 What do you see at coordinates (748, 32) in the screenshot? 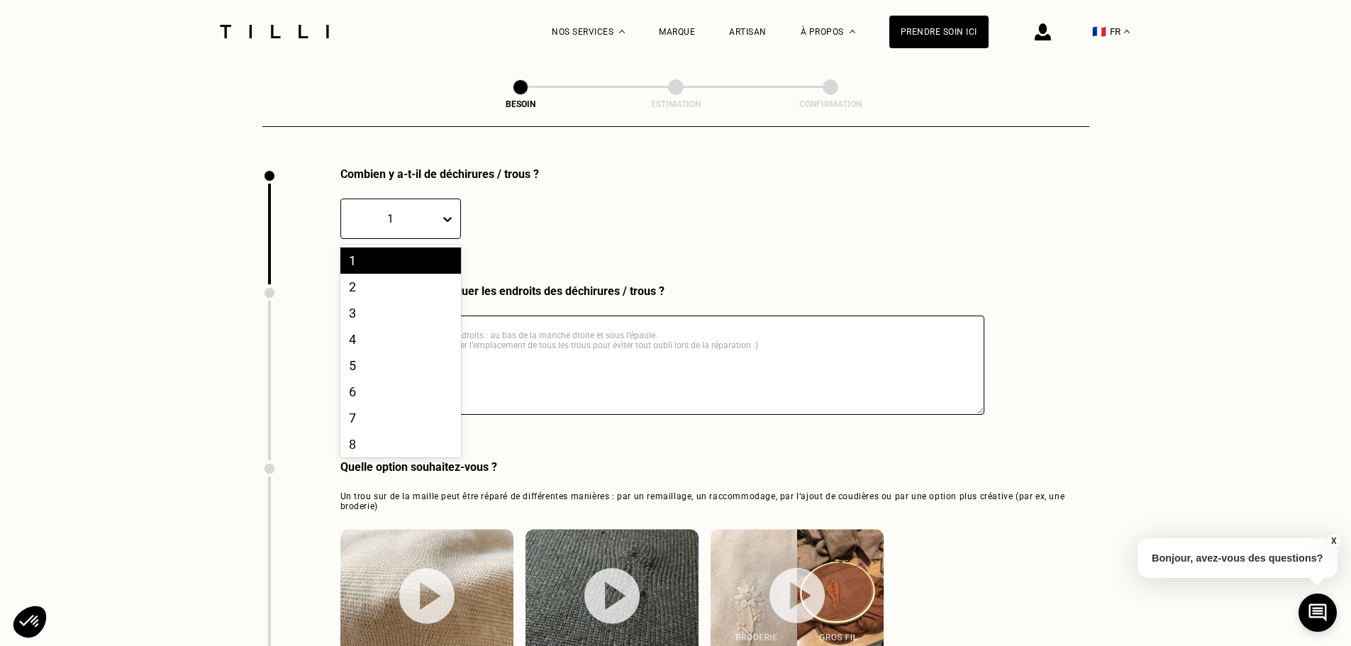
I see `a: Artisan` at bounding box center [748, 32].